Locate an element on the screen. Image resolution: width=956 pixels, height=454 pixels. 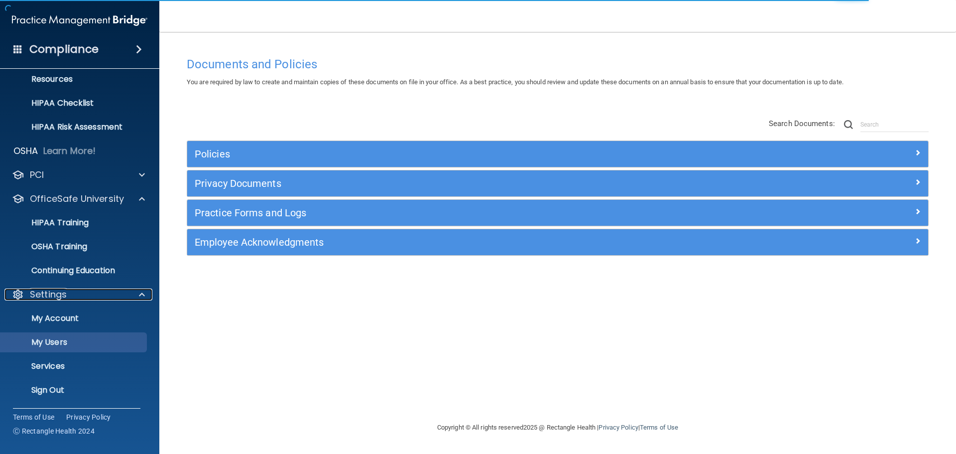
div: Copyright © All rights reserved 2025 @ Rectangle Health | | is located at coordinates (558, 427).